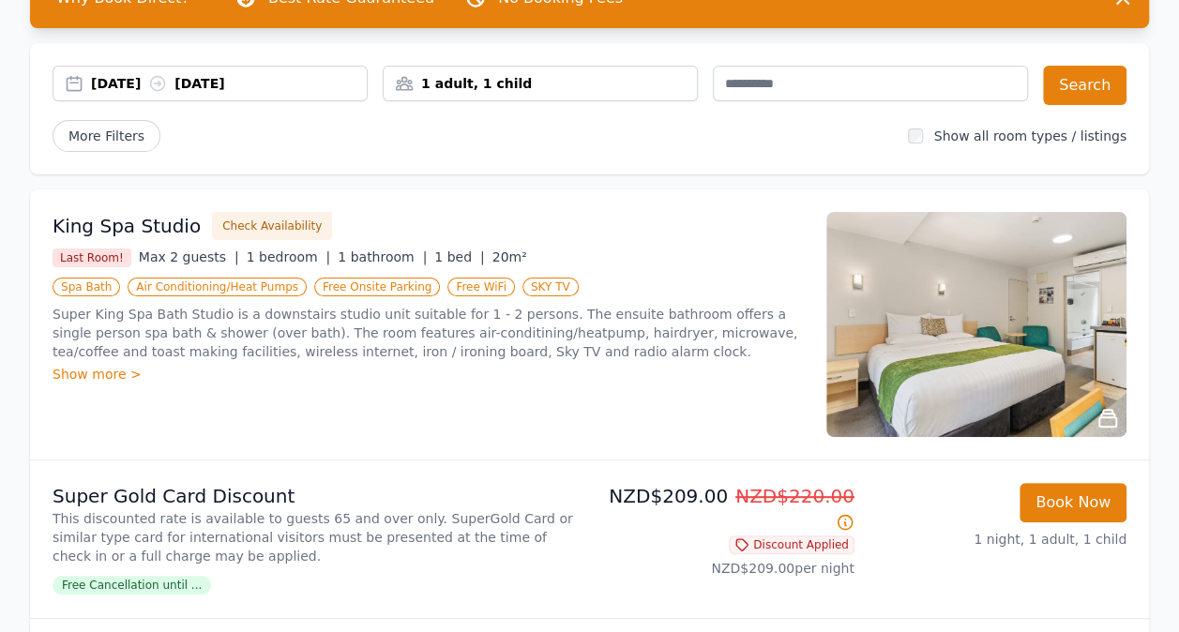 The height and width of the screenshot is (632, 1179). What do you see at coordinates (289, 257) in the screenshot?
I see `span: 1 bedroom |` at bounding box center [289, 257].